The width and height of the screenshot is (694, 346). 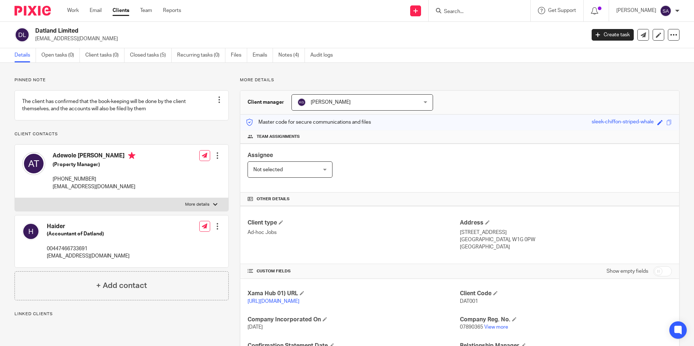 What do you see at coordinates (476, 12) in the screenshot?
I see `input: Search` at bounding box center [476, 12].